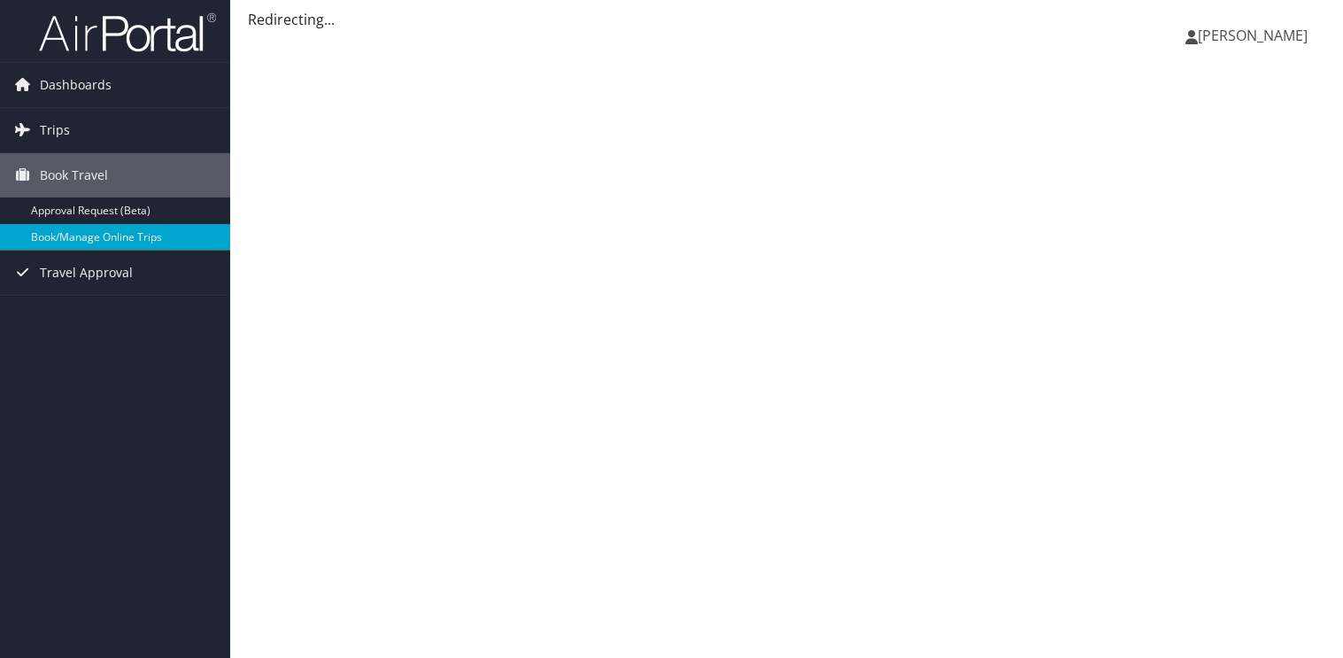 This screenshot has height=658, width=1343. I want to click on div: Redirecting..., so click(786, 19).